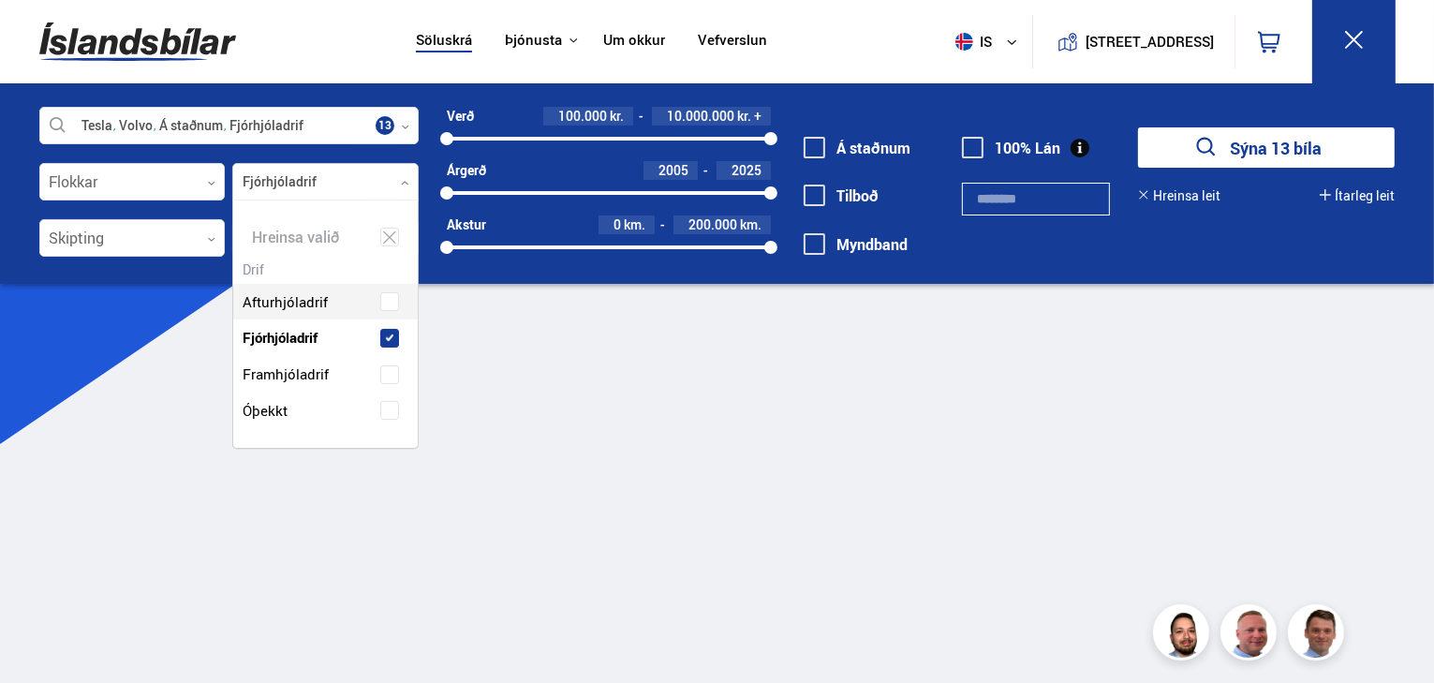 This screenshot has height=683, width=1434. Describe the element at coordinates (286, 374) in the screenshot. I see `span: Framhjóladrif` at that location.